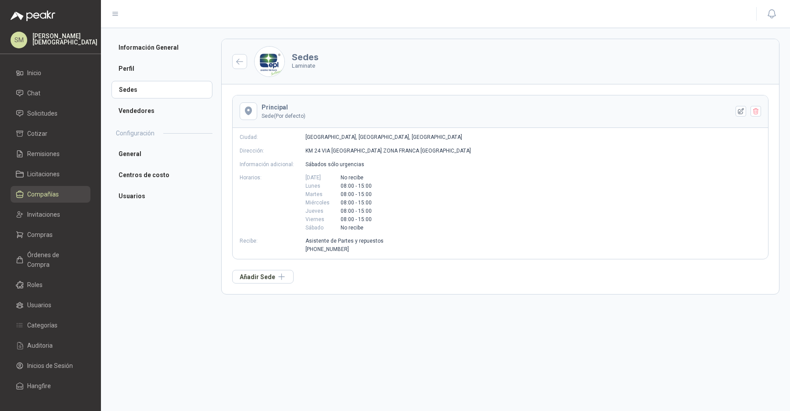 This screenshot has width=790, height=411. Describe the element at coordinates (42, 325) in the screenshot. I see `span: Categorías` at that location.